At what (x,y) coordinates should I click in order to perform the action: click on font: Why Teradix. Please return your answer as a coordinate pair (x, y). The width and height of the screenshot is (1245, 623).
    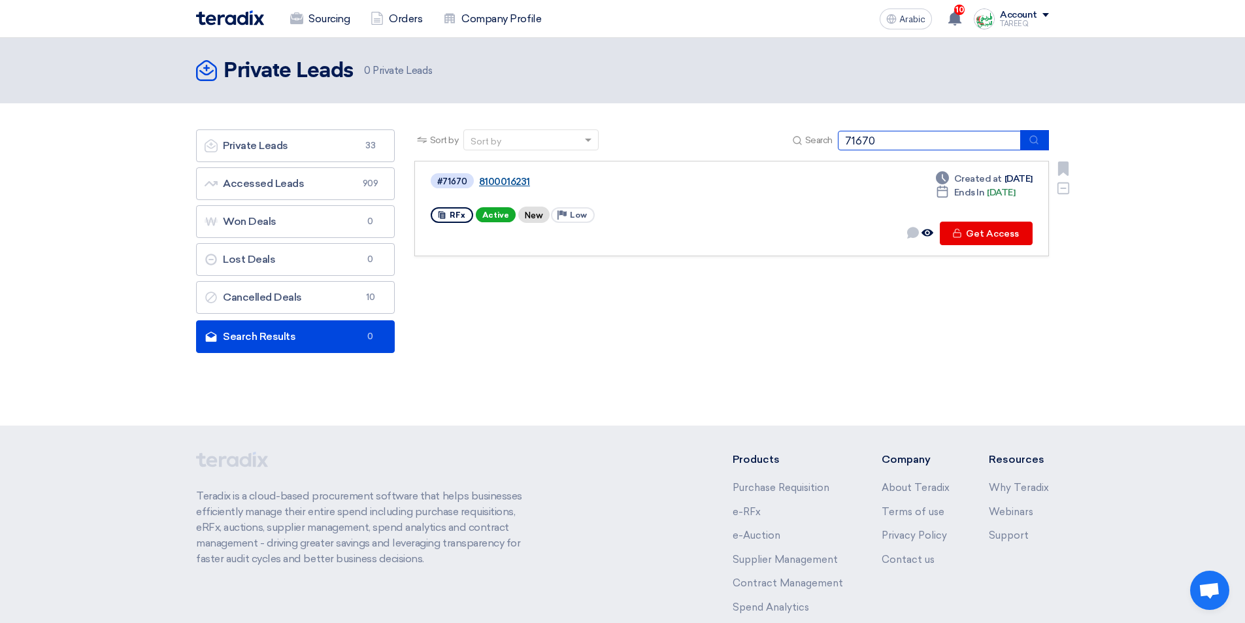
    Looking at the image, I should click on (1019, 487).